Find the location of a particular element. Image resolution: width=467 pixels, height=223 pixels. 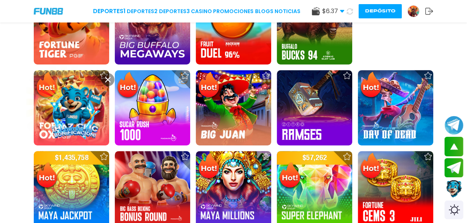

img: Avatar is located at coordinates (414, 11).